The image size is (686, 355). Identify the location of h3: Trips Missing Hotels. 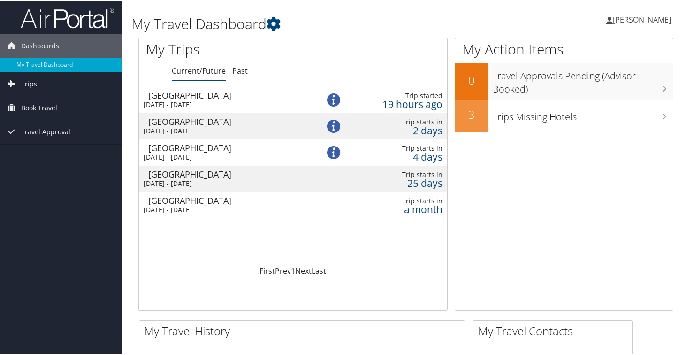
(583, 114).